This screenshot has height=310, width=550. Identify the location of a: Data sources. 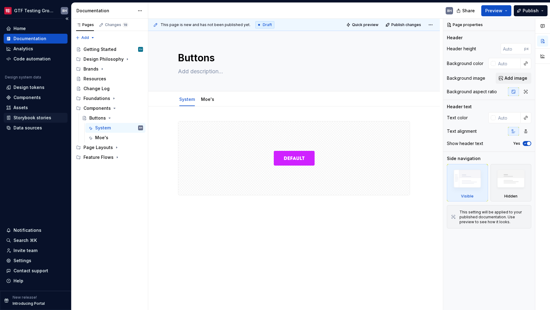
(36, 128).